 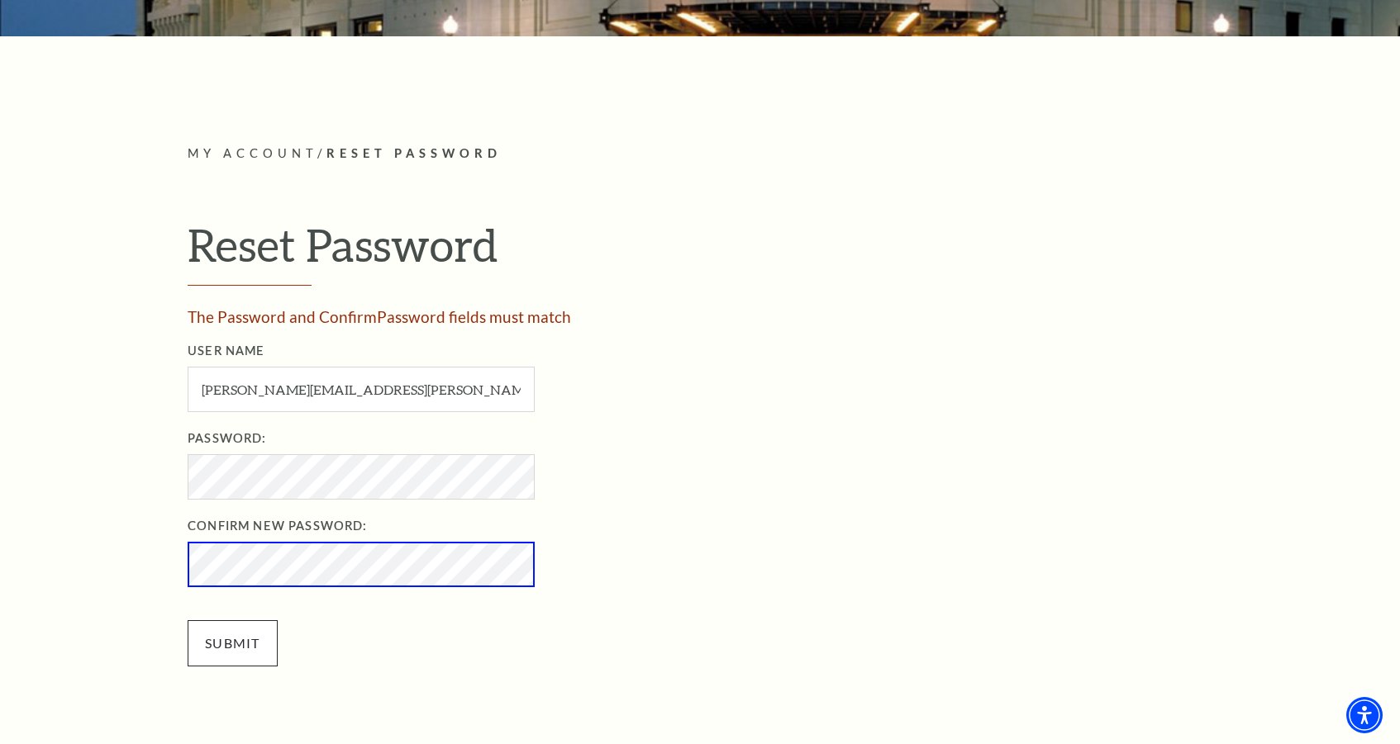 What do you see at coordinates (361, 389) in the screenshot?
I see `input: User Name` at bounding box center [361, 389].